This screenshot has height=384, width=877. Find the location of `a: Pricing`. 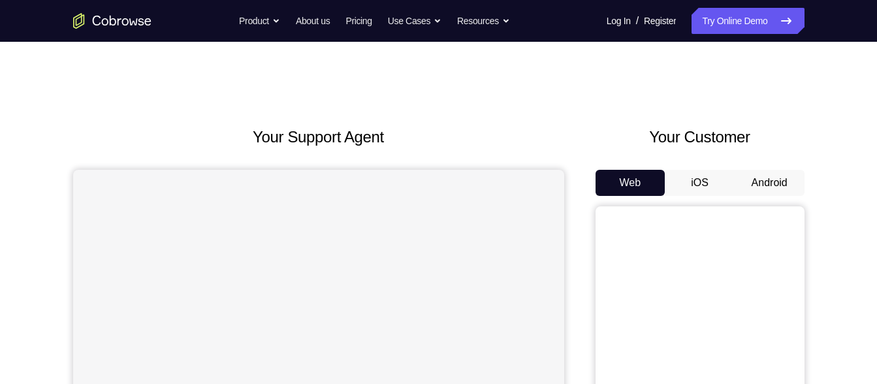

a: Pricing is located at coordinates (359, 21).